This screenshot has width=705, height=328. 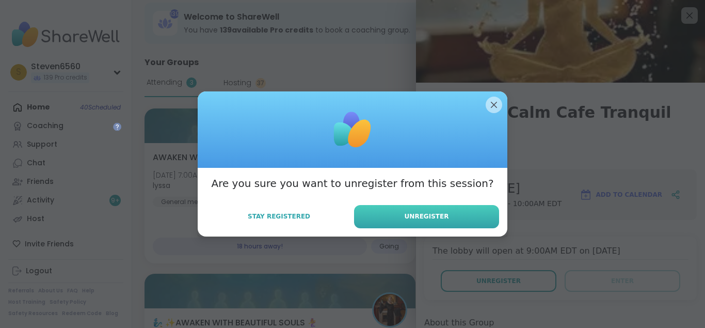 What do you see at coordinates (279, 216) in the screenshot?
I see `button: Stay Registered` at bounding box center [279, 216].